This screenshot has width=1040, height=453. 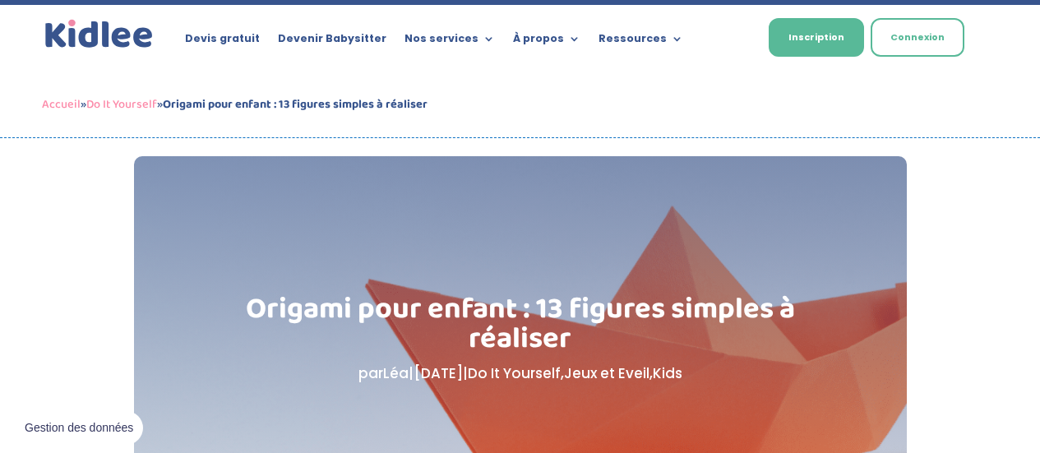 What do you see at coordinates (668, 373) in the screenshot?
I see `a: Kids` at bounding box center [668, 373].